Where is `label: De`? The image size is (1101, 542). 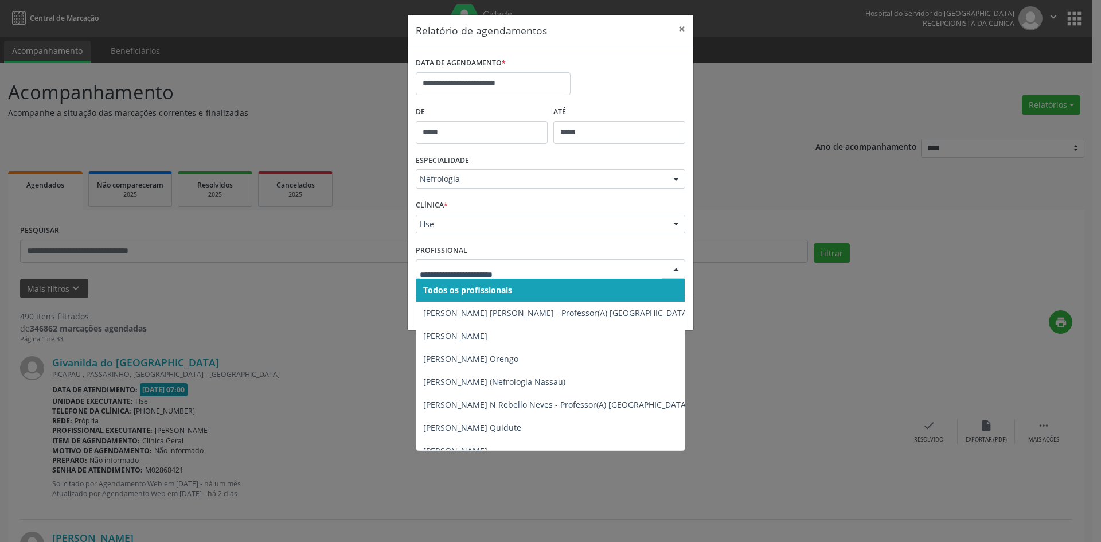 label: De is located at coordinates (482, 112).